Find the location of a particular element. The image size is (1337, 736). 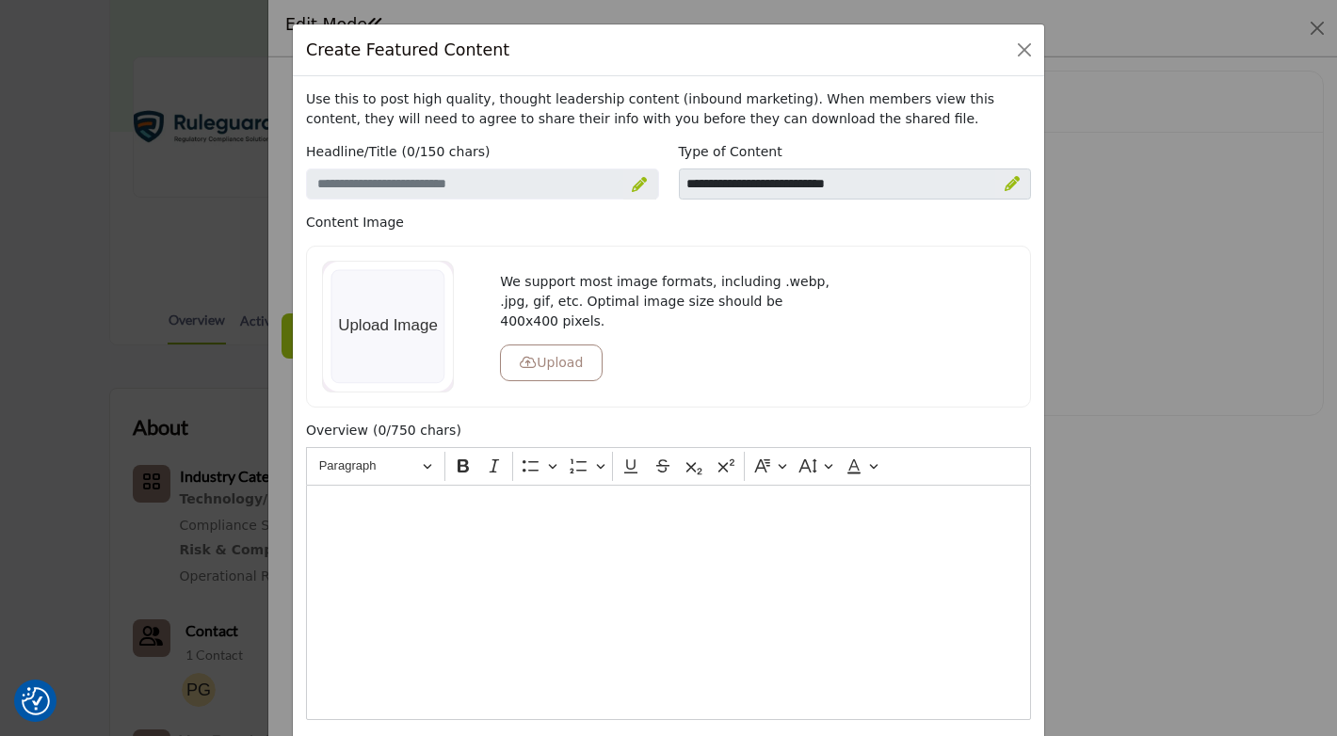

p: Use this to post high quality, thought leadership content (inbound marketing). When members view ... is located at coordinates (668, 109).